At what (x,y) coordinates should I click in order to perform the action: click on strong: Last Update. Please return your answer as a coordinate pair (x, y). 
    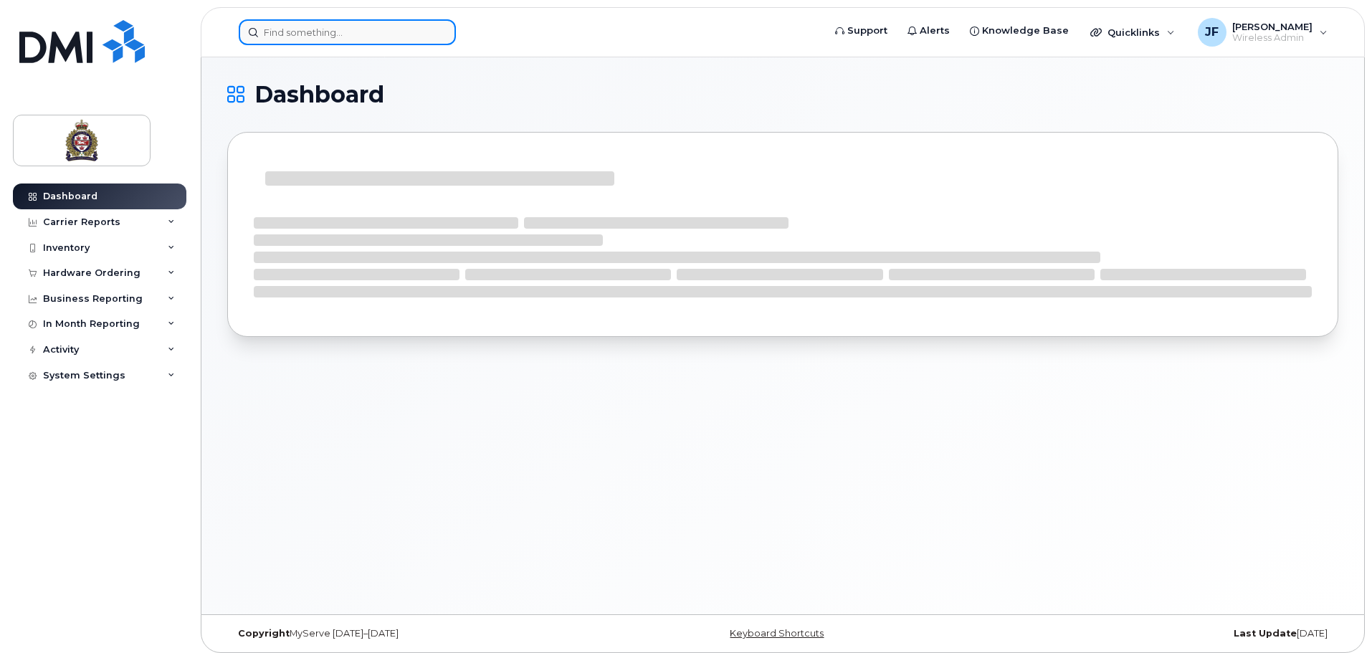
    Looking at the image, I should click on (1265, 633).